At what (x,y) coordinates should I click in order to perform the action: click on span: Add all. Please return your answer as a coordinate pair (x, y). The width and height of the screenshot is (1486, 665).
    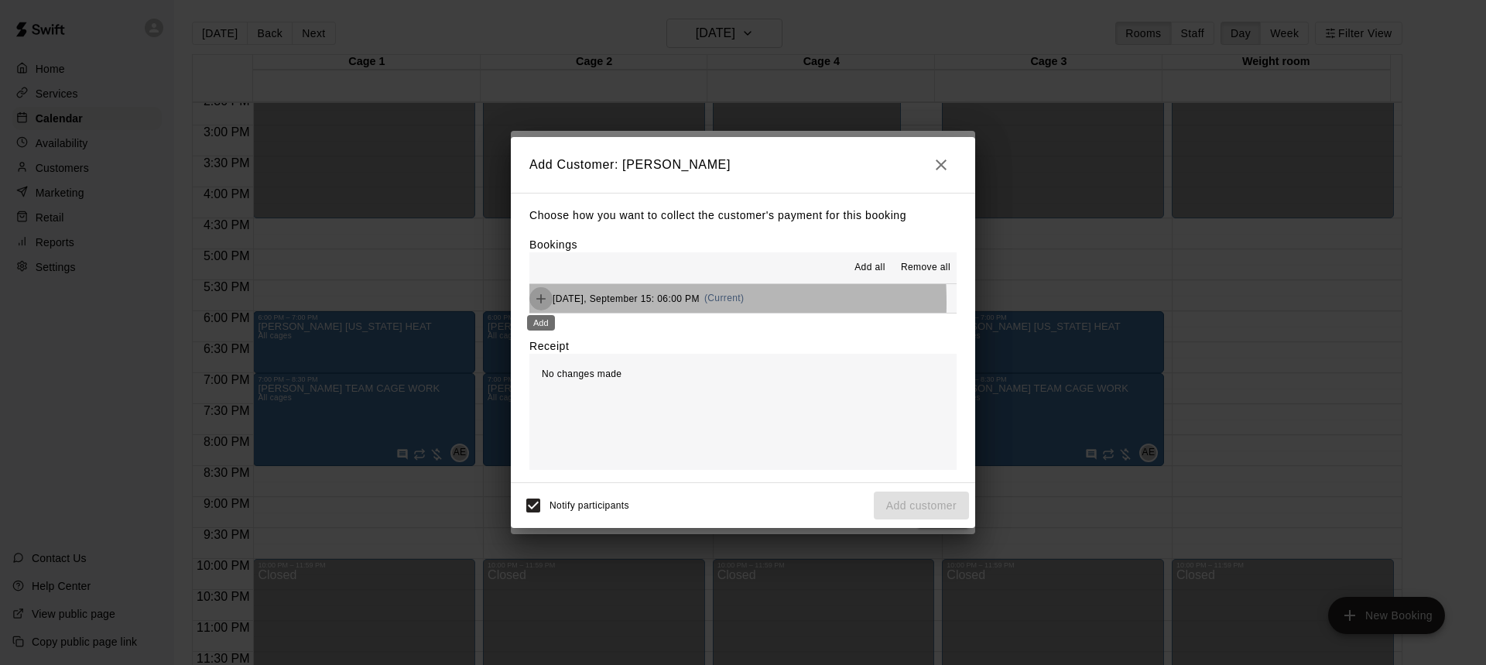
    Looking at the image, I should click on (870, 268).